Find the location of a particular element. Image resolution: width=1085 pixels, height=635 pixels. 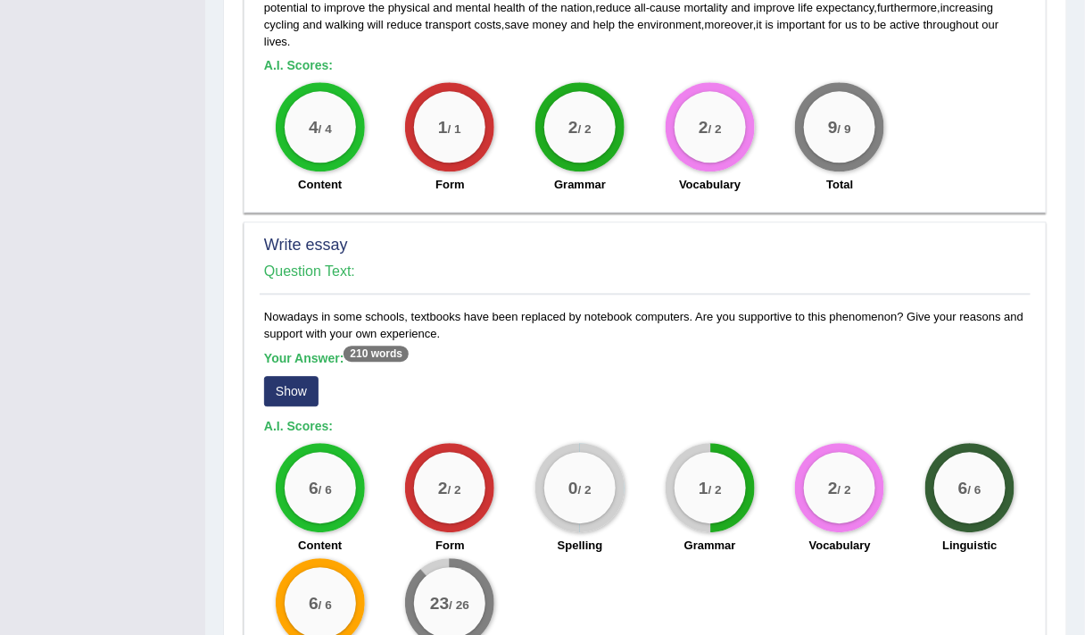

span: walking is located at coordinates (344, 24).